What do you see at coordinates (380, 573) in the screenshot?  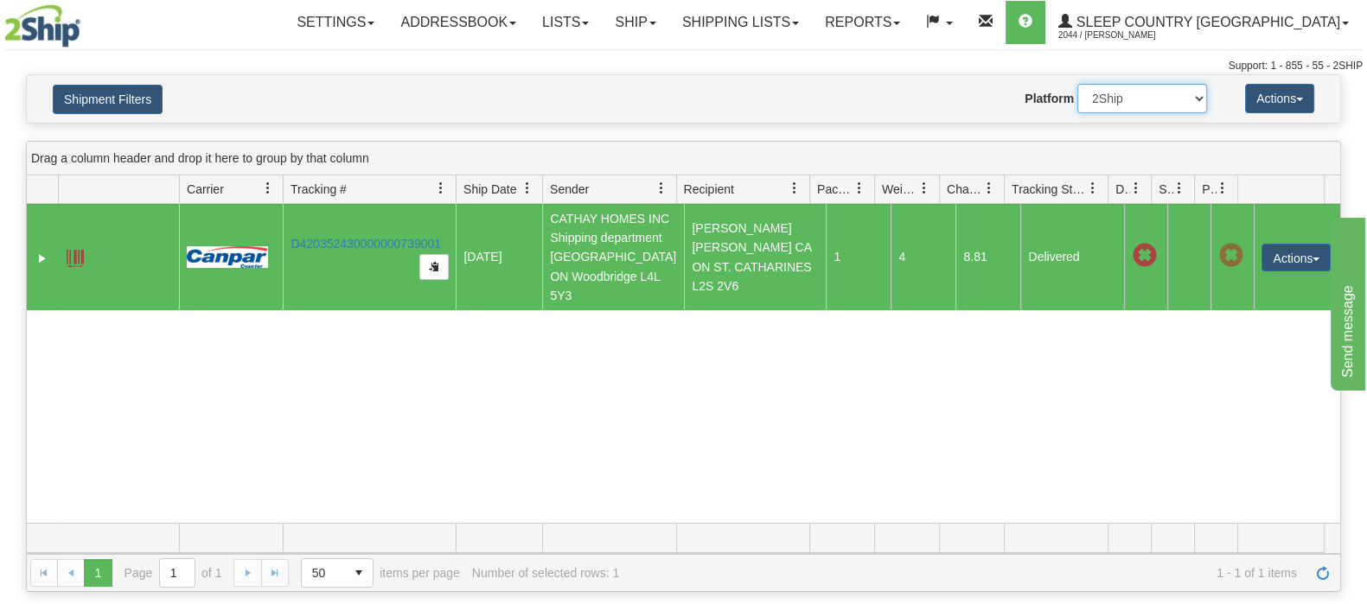 I see `span: items per page` at bounding box center [380, 573].